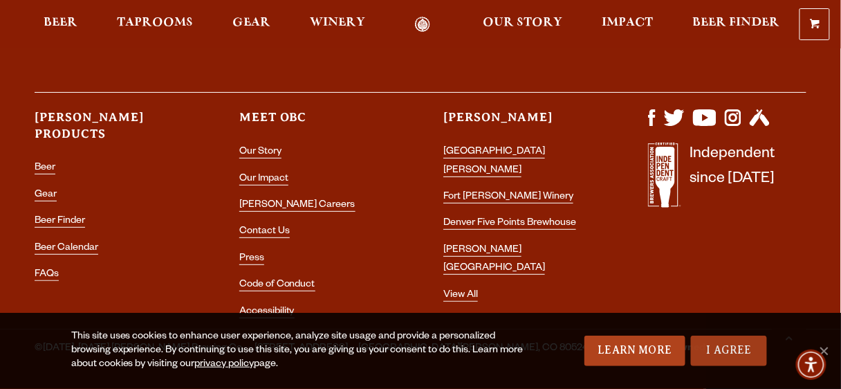 The height and width of the screenshot is (389, 841). I want to click on span: Our Story, so click(522, 23).